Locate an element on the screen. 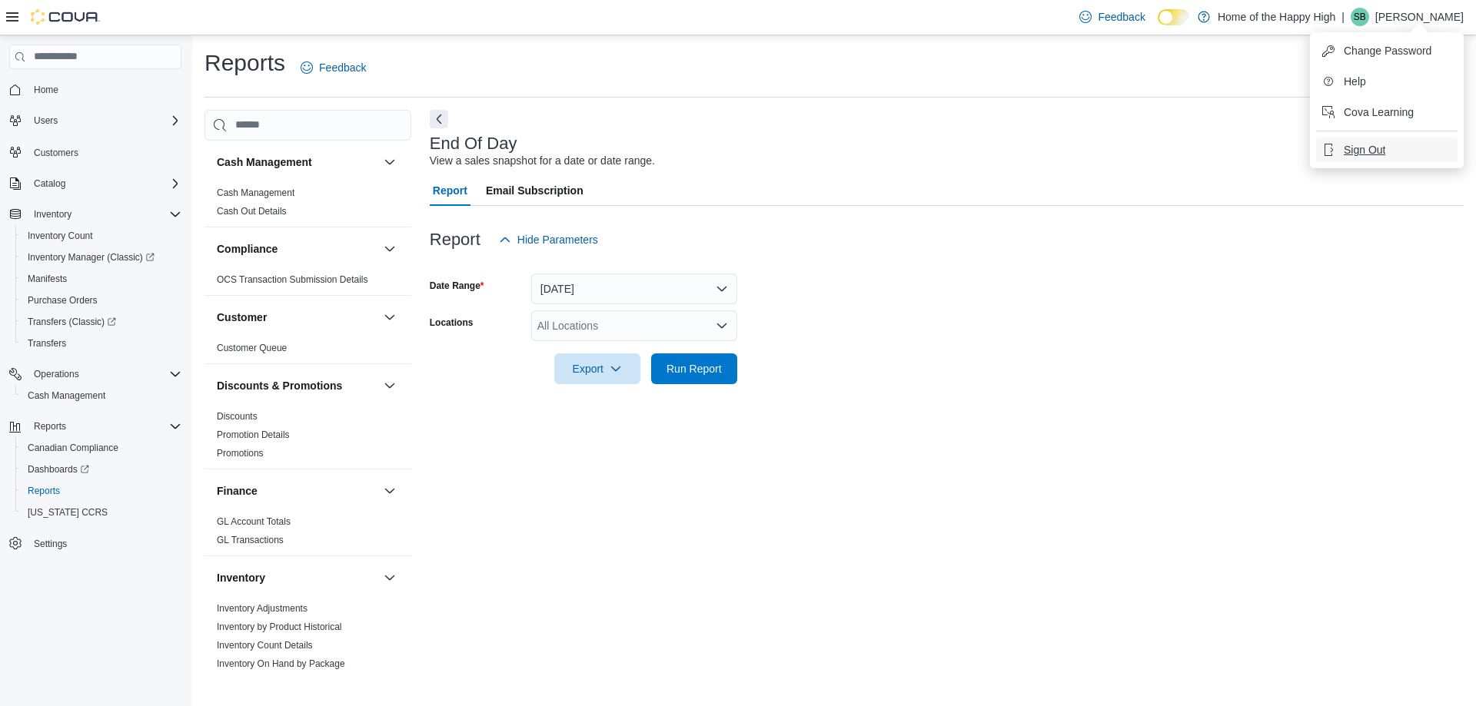 Image resolution: width=1476 pixels, height=706 pixels. span: Inventory is located at coordinates (52, 214).